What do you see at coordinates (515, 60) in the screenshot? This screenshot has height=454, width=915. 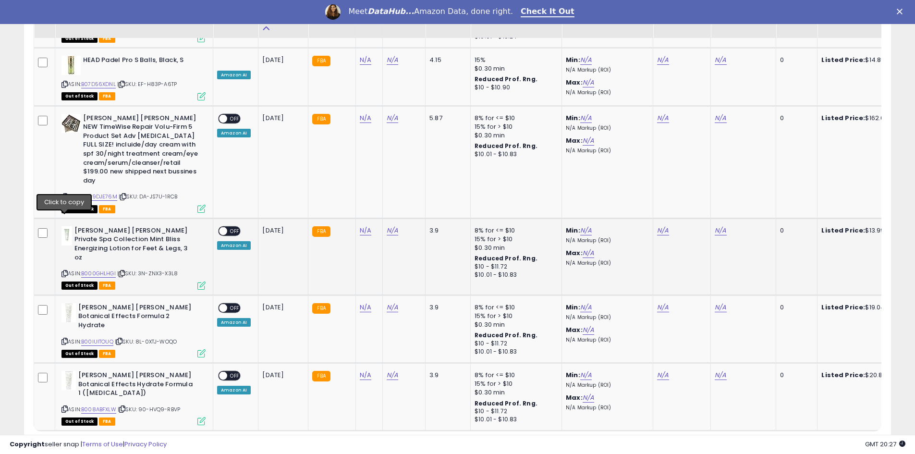 I see `div: 15%` at bounding box center [515, 60].